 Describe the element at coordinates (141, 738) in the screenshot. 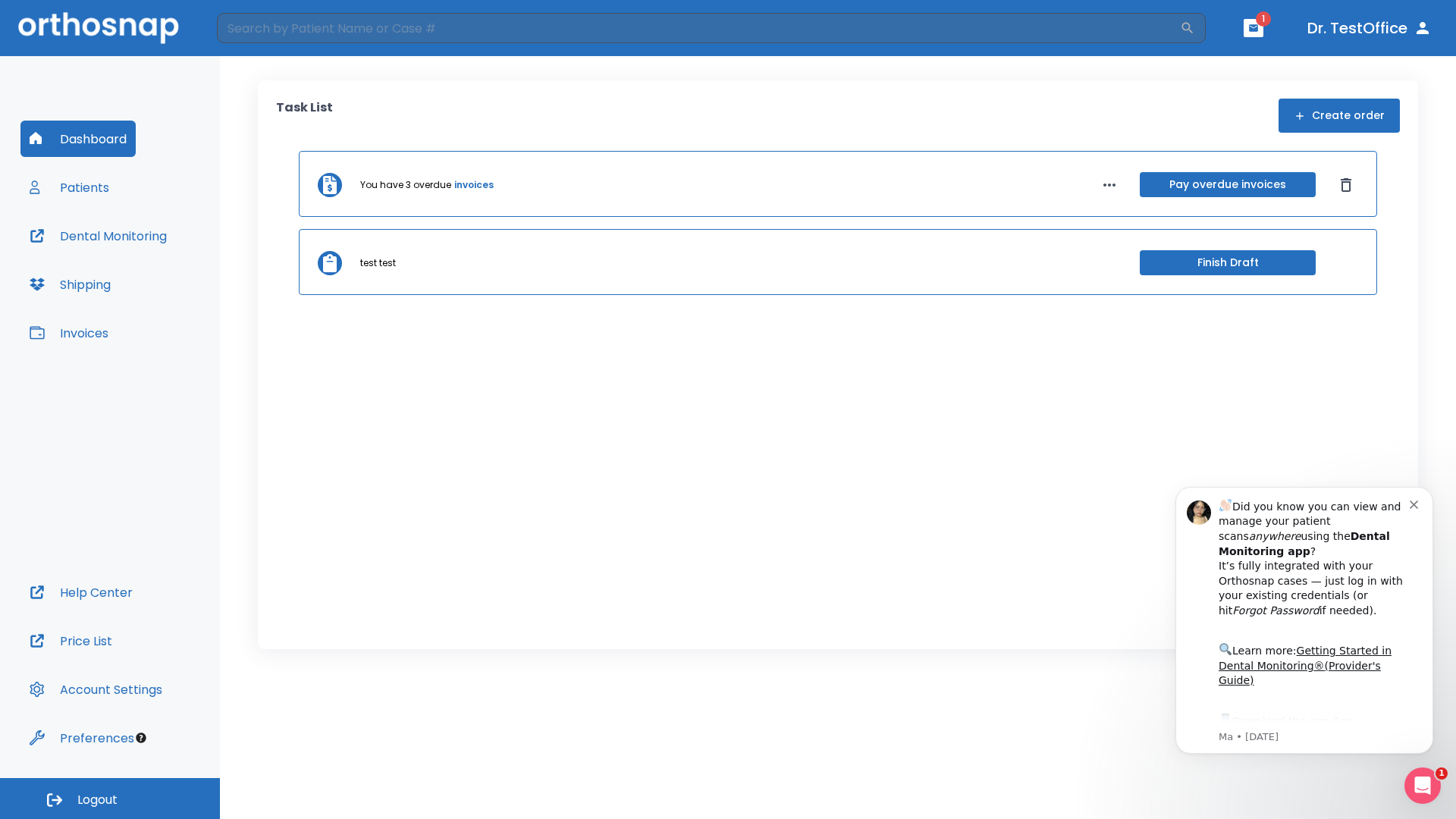

I see `div: Tooltip anchor` at that location.